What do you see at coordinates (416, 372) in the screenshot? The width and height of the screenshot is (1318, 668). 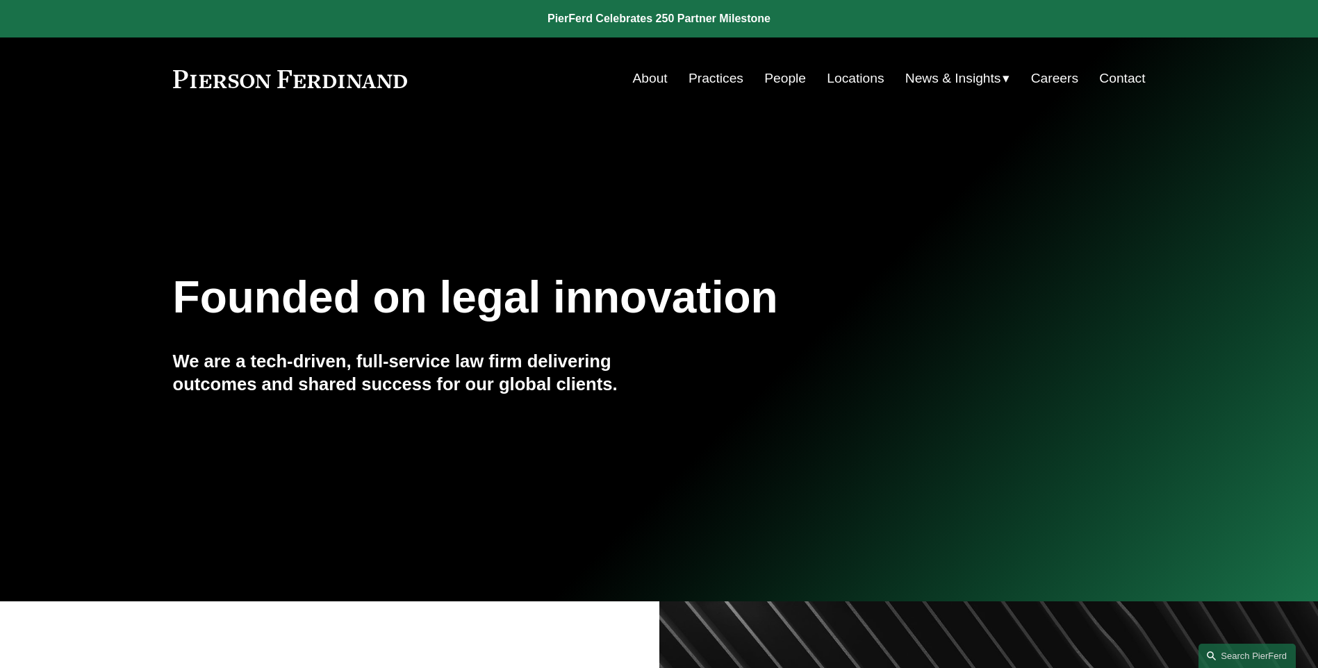 I see `h4: We are a tech-driven, full-service law firm delivering outcomes and shared success for our global...` at bounding box center [416, 372].